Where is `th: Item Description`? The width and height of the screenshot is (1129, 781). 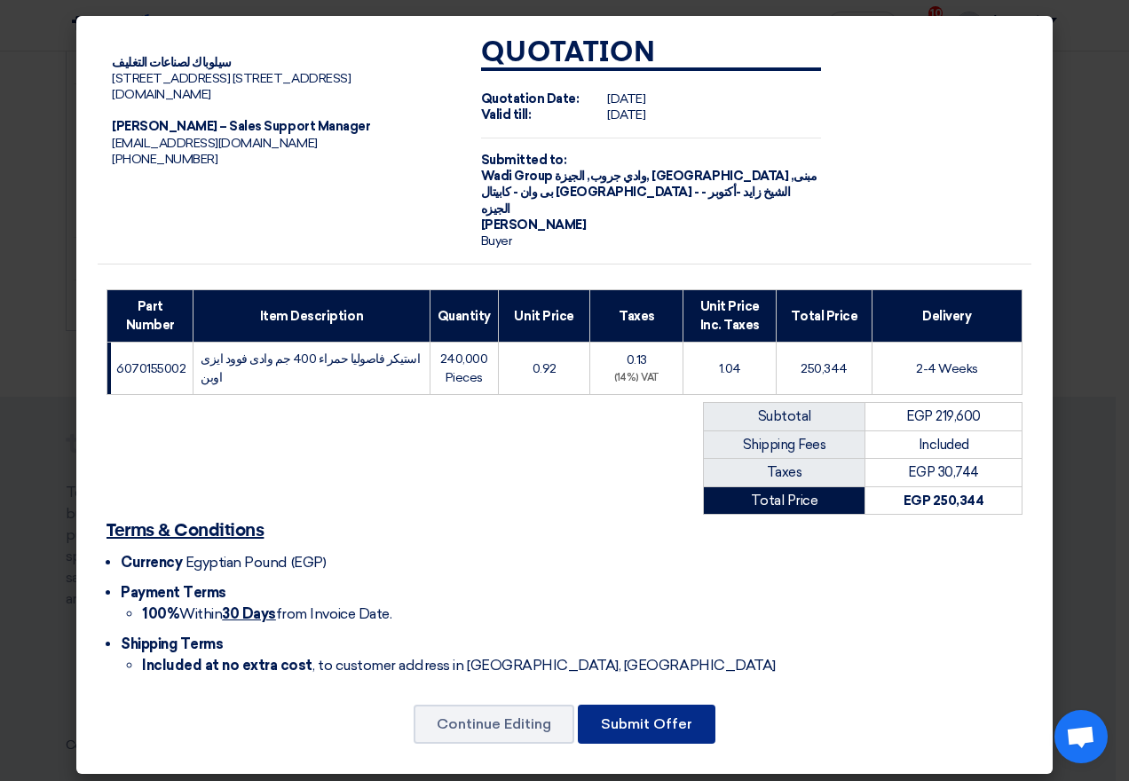
th: Item Description is located at coordinates (312, 316).